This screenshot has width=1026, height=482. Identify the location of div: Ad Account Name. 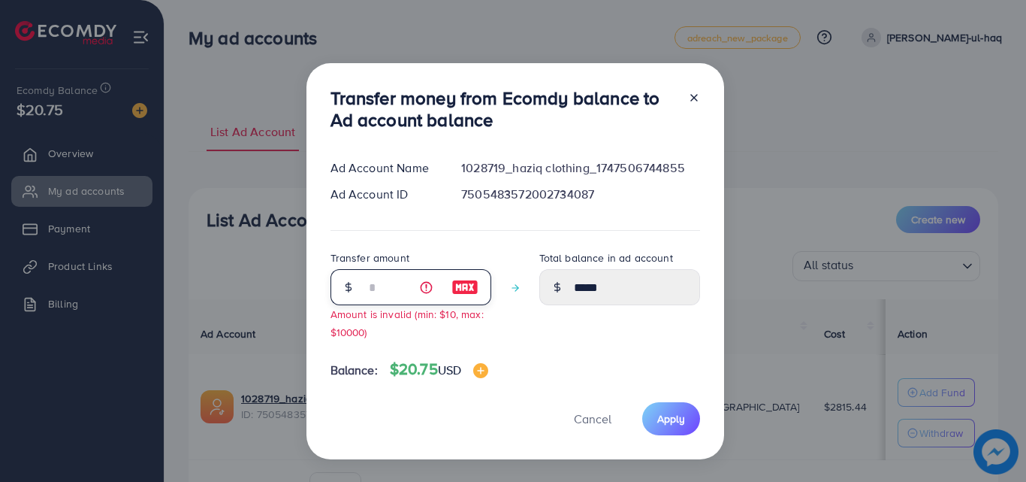
(384, 168).